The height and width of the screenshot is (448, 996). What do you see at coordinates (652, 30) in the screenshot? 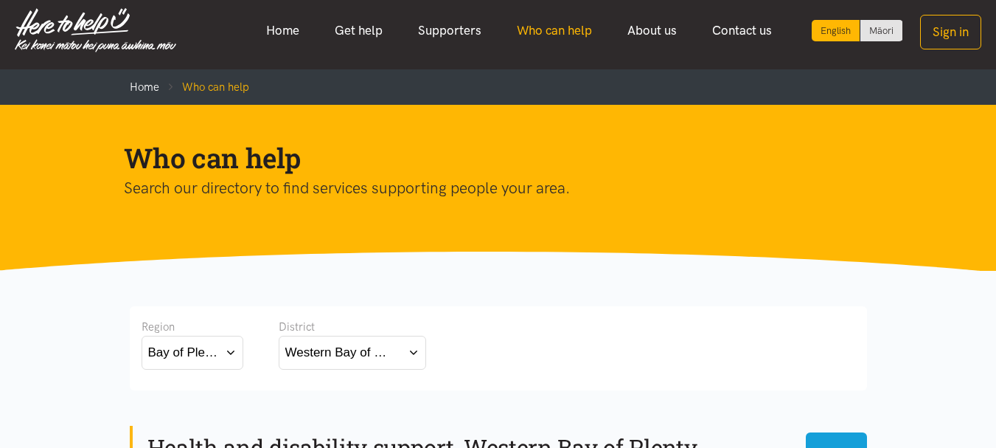
I see `a: About us` at bounding box center [652, 30].